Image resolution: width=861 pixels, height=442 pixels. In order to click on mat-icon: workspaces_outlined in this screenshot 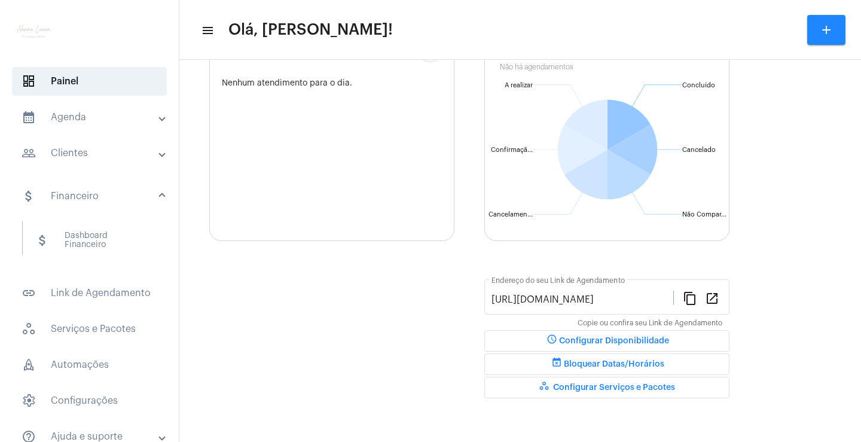, I will do `click(546, 387)`.